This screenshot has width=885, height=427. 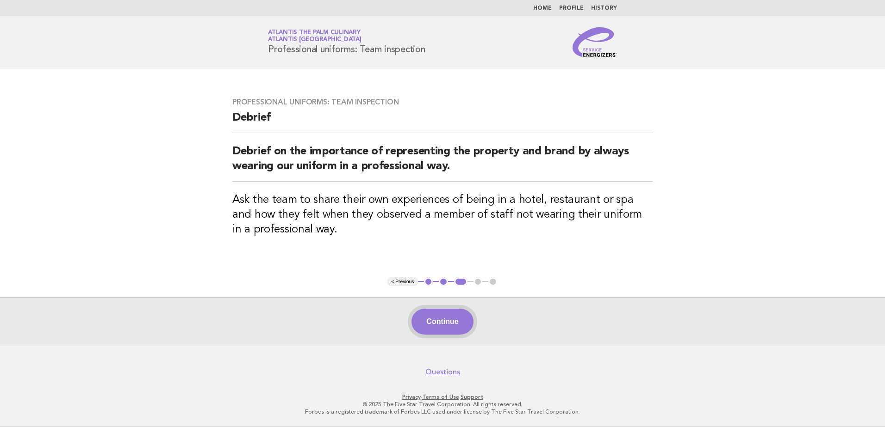 I want to click on button: < Previous, so click(x=402, y=282).